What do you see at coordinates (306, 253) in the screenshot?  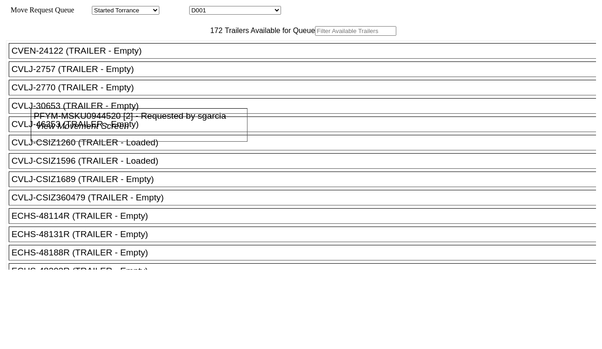 I see `div: ECHS-48188R (TRAILER - Empty)` at bounding box center [306, 253].